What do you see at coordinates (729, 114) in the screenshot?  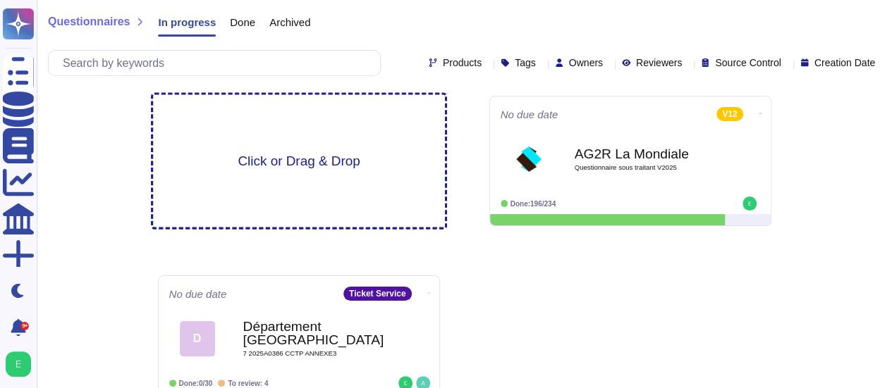 I see `div: V12` at bounding box center [729, 114].